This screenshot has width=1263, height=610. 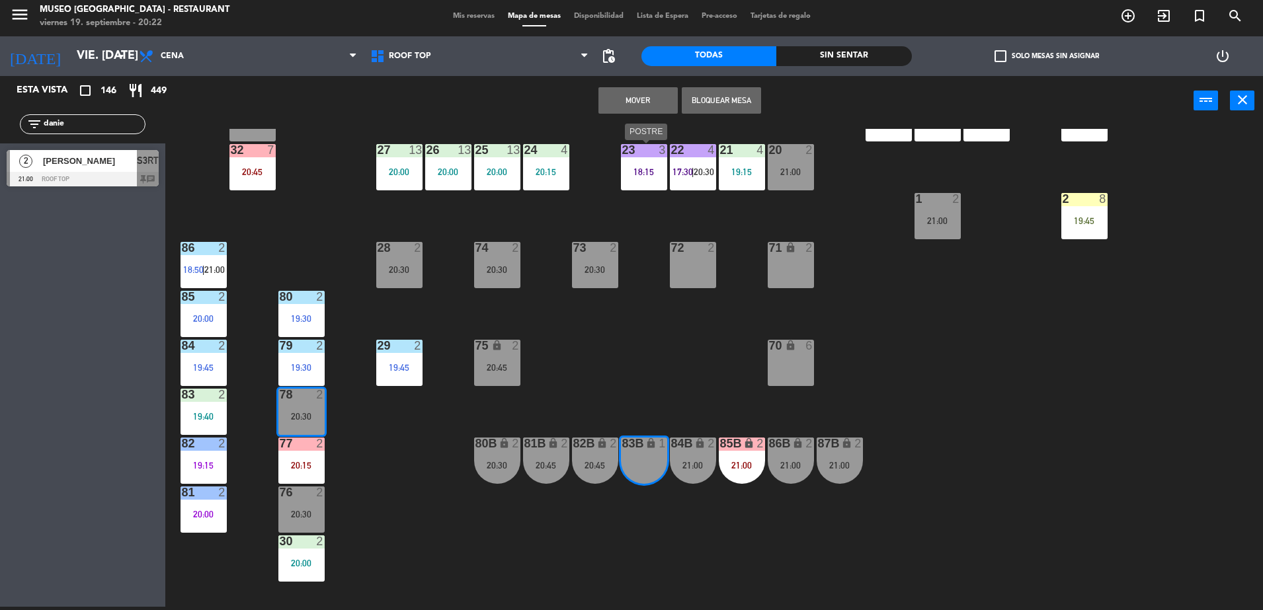 What do you see at coordinates (34, 124) in the screenshot?
I see `i: filter_list` at bounding box center [34, 124].